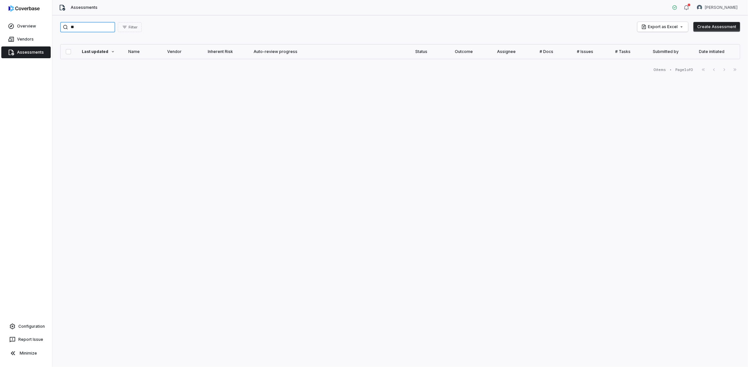 The height and width of the screenshot is (367, 748). I want to click on a: Assessments, so click(26, 52).